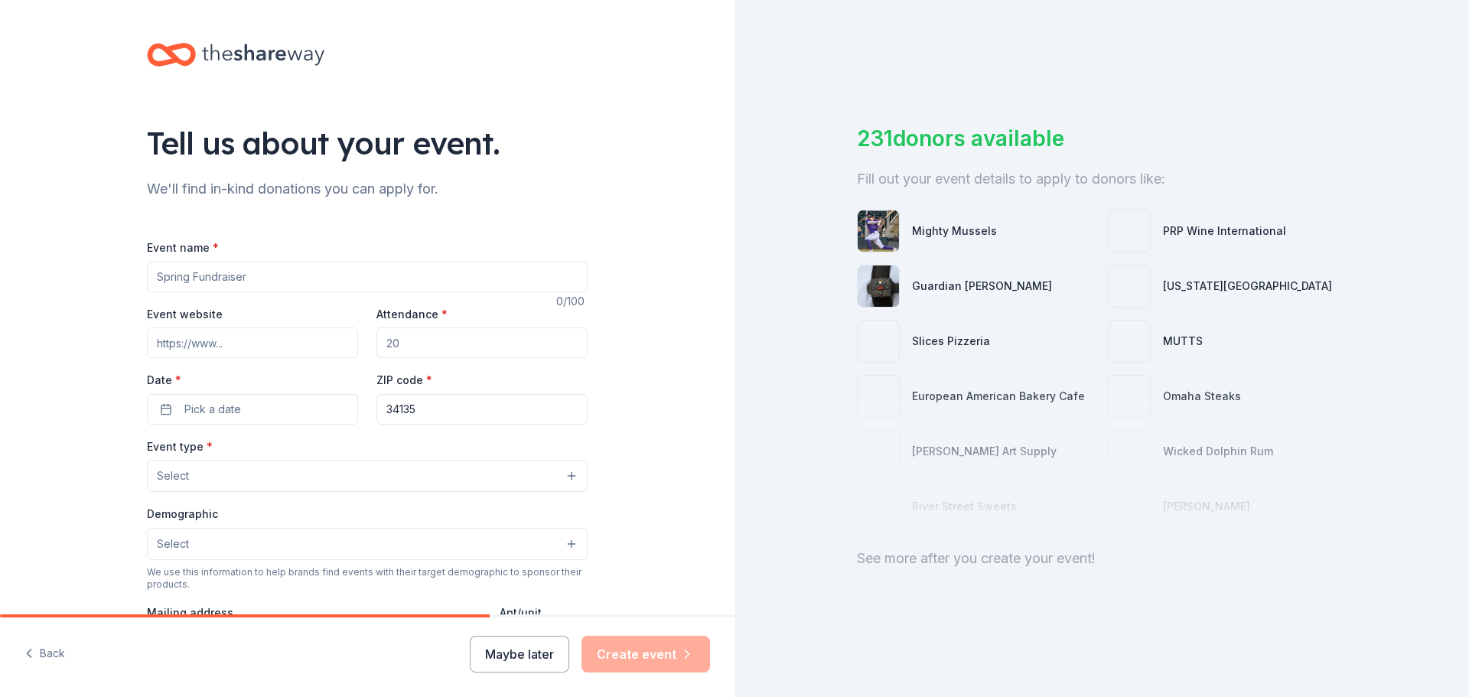 The width and height of the screenshot is (1469, 697). What do you see at coordinates (878, 231) in the screenshot?
I see `img: photo for Mighty Mussels` at bounding box center [878, 231].